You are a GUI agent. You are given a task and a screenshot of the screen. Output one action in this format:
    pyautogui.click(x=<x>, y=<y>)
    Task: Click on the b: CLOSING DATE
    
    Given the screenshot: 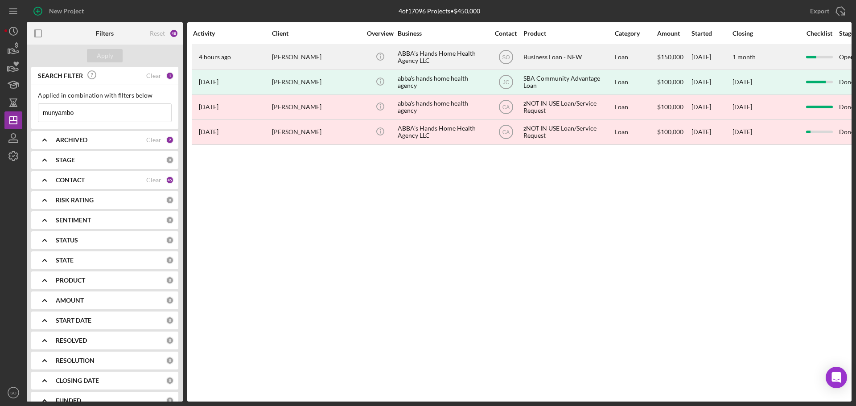 What is the action you would take?
    pyautogui.click(x=77, y=381)
    